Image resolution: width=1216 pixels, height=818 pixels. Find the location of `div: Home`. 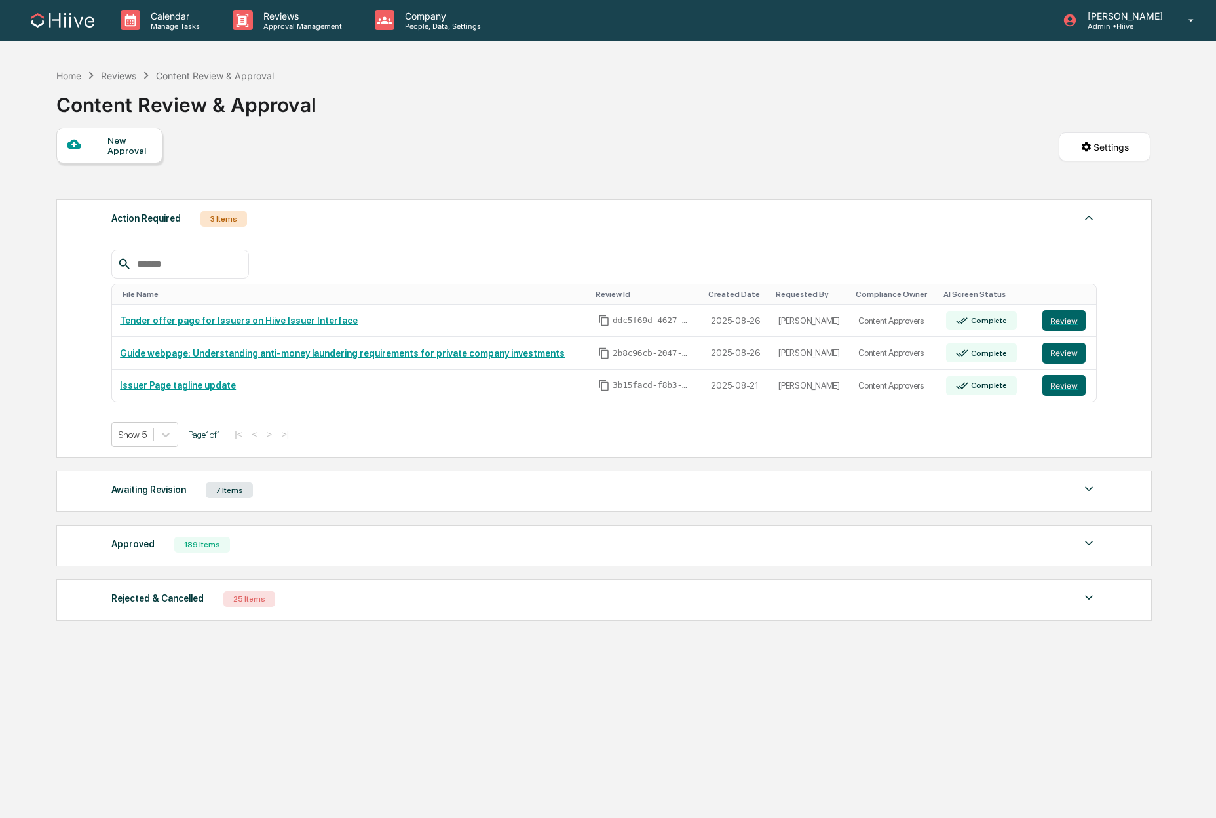

div: Home is located at coordinates (69, 75).